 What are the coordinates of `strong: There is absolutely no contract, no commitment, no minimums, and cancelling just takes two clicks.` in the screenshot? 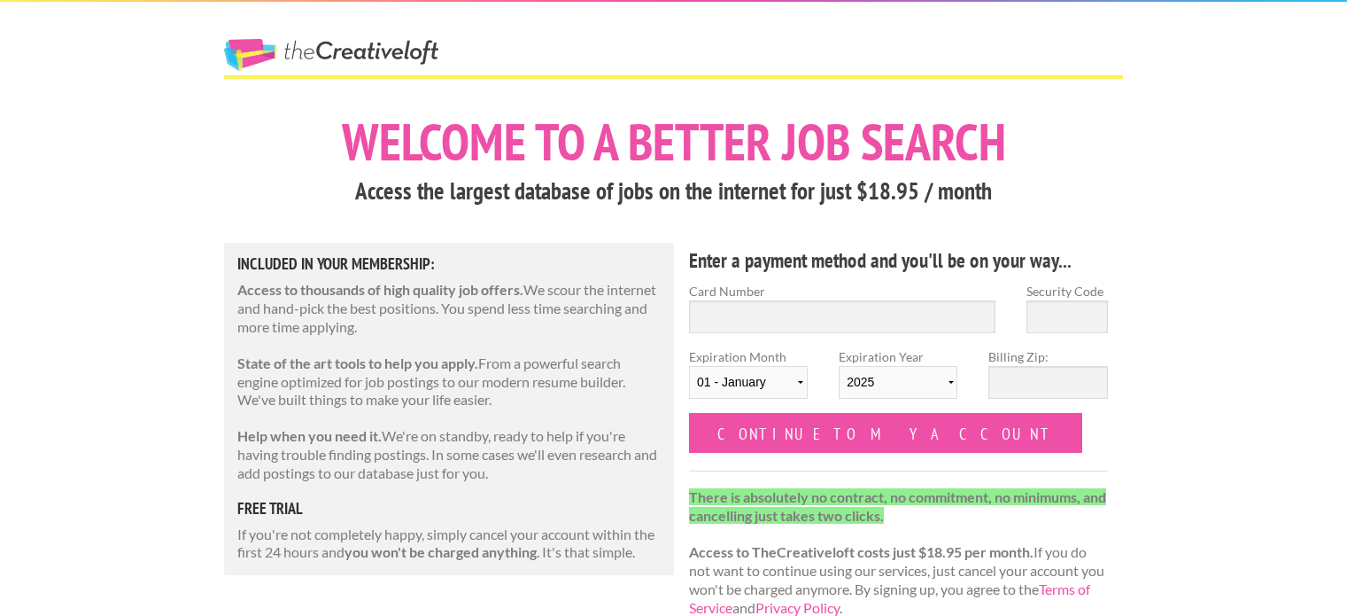 It's located at (897, 506).